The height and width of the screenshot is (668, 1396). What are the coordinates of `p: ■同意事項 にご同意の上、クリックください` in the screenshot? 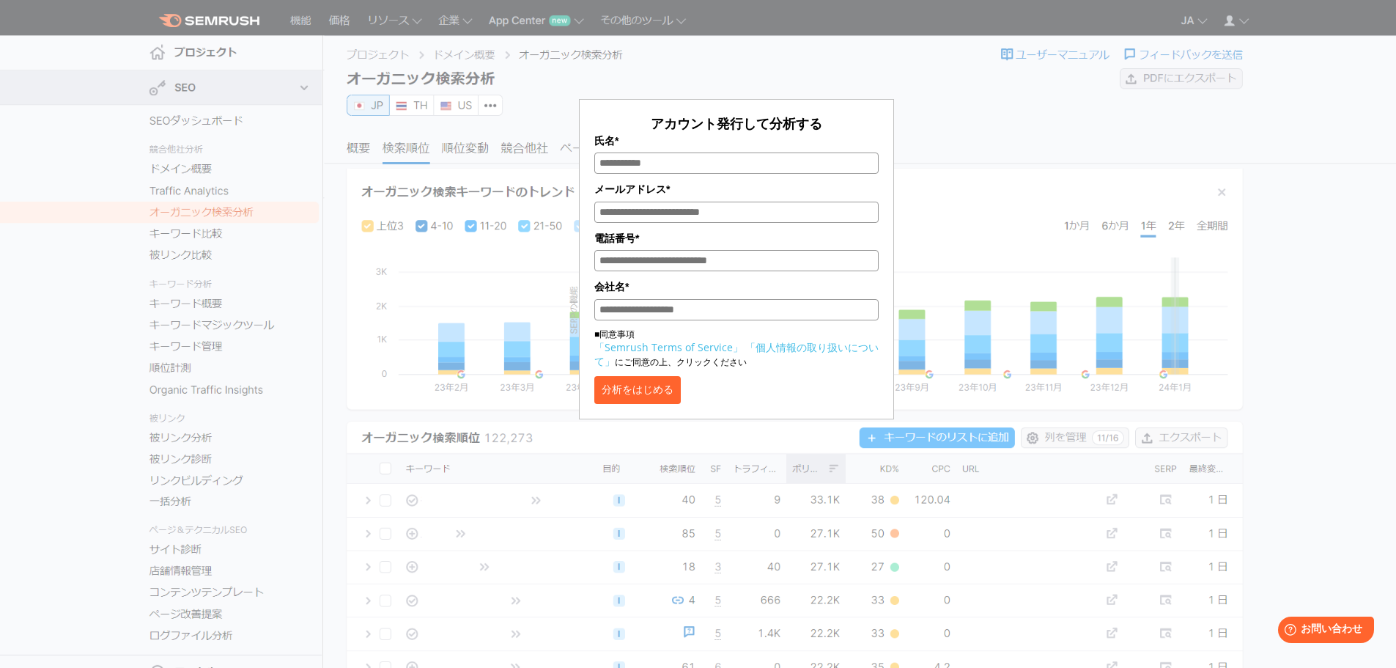 It's located at (737, 348).